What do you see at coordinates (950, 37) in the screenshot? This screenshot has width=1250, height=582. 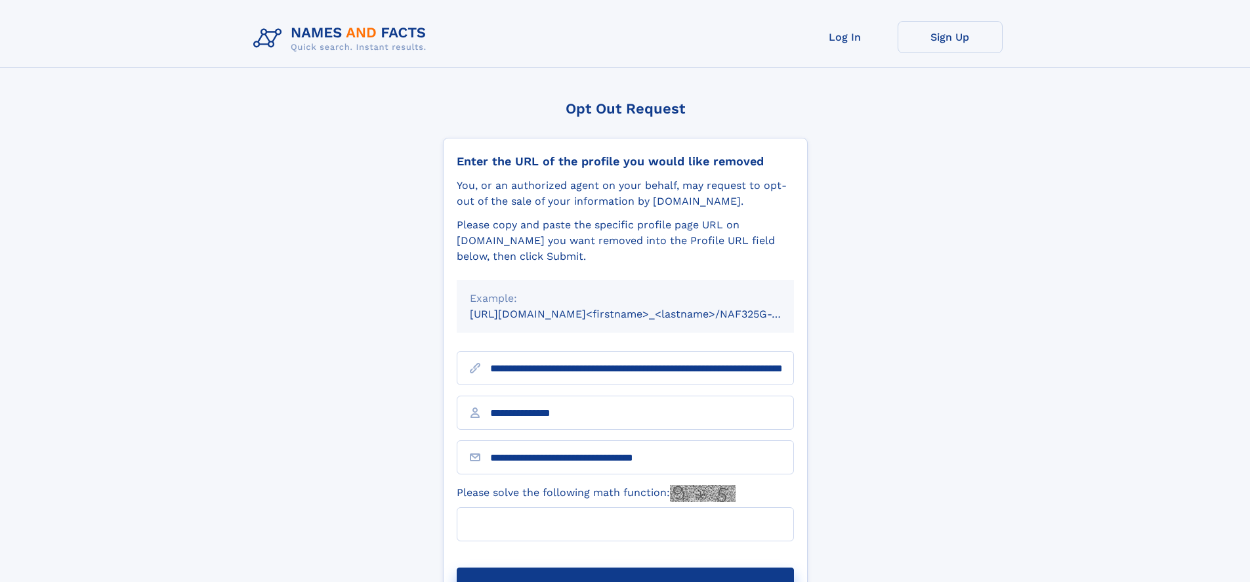 I see `a: Sign Up` at bounding box center [950, 37].